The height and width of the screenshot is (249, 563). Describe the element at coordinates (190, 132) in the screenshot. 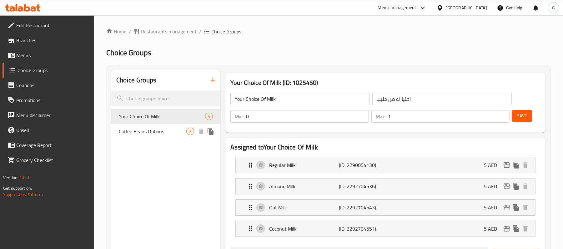

I see `span: 2` at that location.